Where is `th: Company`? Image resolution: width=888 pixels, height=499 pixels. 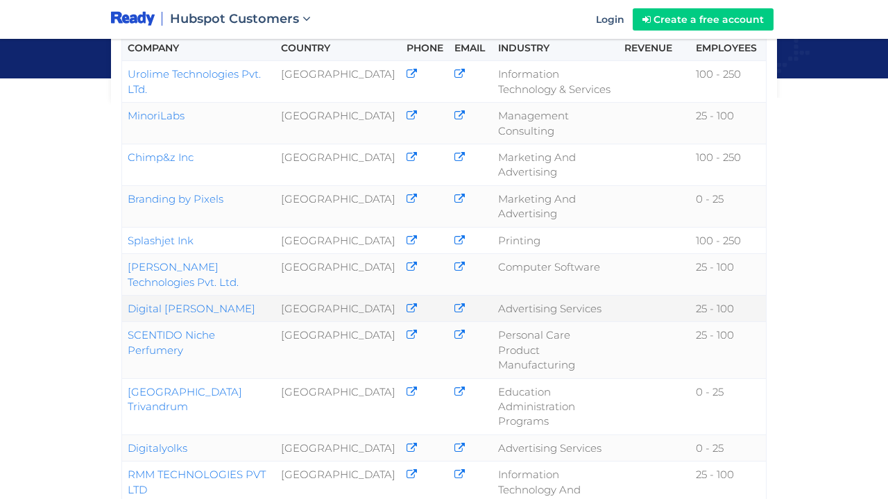
th: Company is located at coordinates (198, 48).